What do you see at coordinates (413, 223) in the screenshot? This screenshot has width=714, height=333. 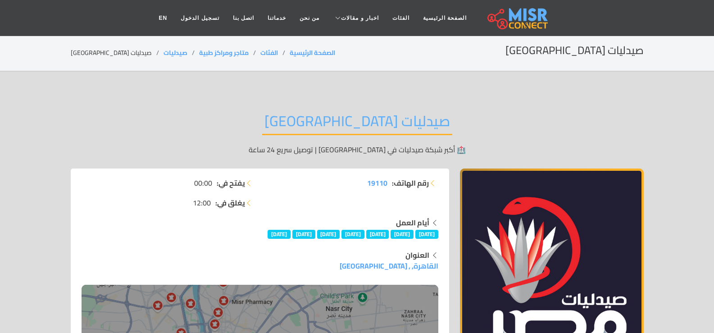 I see `strong: أيام العمل` at bounding box center [413, 223].